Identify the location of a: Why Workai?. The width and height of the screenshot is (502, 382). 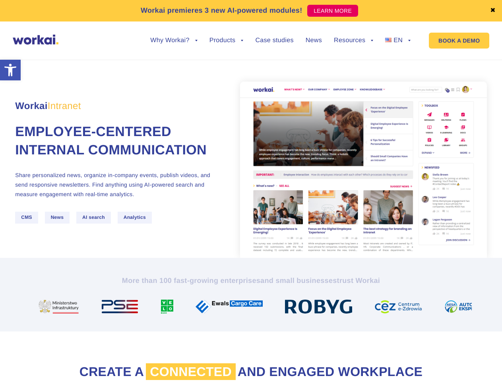
(174, 41).